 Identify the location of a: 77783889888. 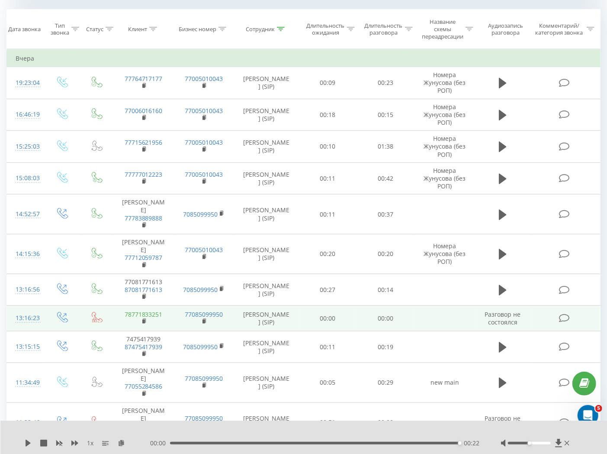
(144, 218).